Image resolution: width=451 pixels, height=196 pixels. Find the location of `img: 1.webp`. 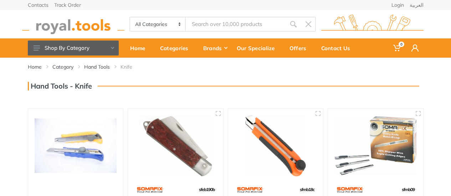

img: 1.webp is located at coordinates (44, 190).